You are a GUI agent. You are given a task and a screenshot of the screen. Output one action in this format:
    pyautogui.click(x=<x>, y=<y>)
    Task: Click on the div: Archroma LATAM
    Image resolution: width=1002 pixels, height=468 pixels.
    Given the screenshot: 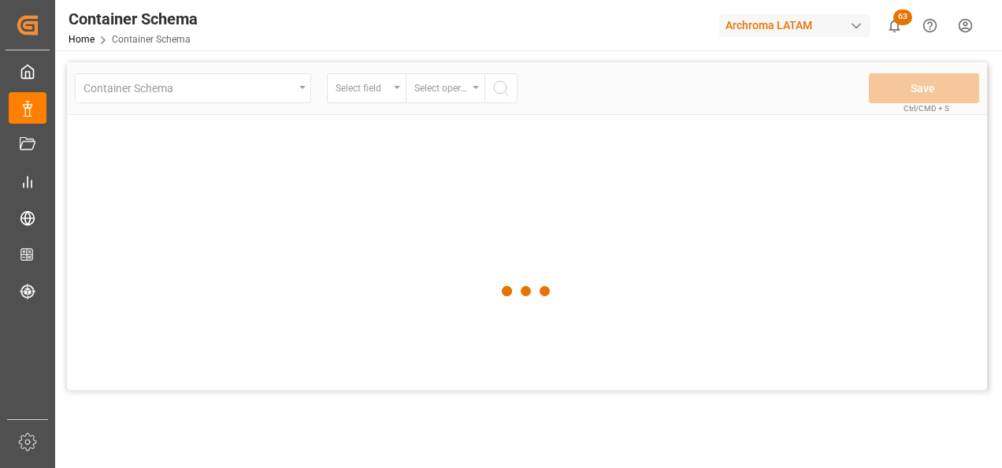 What is the action you would take?
    pyautogui.click(x=794, y=25)
    